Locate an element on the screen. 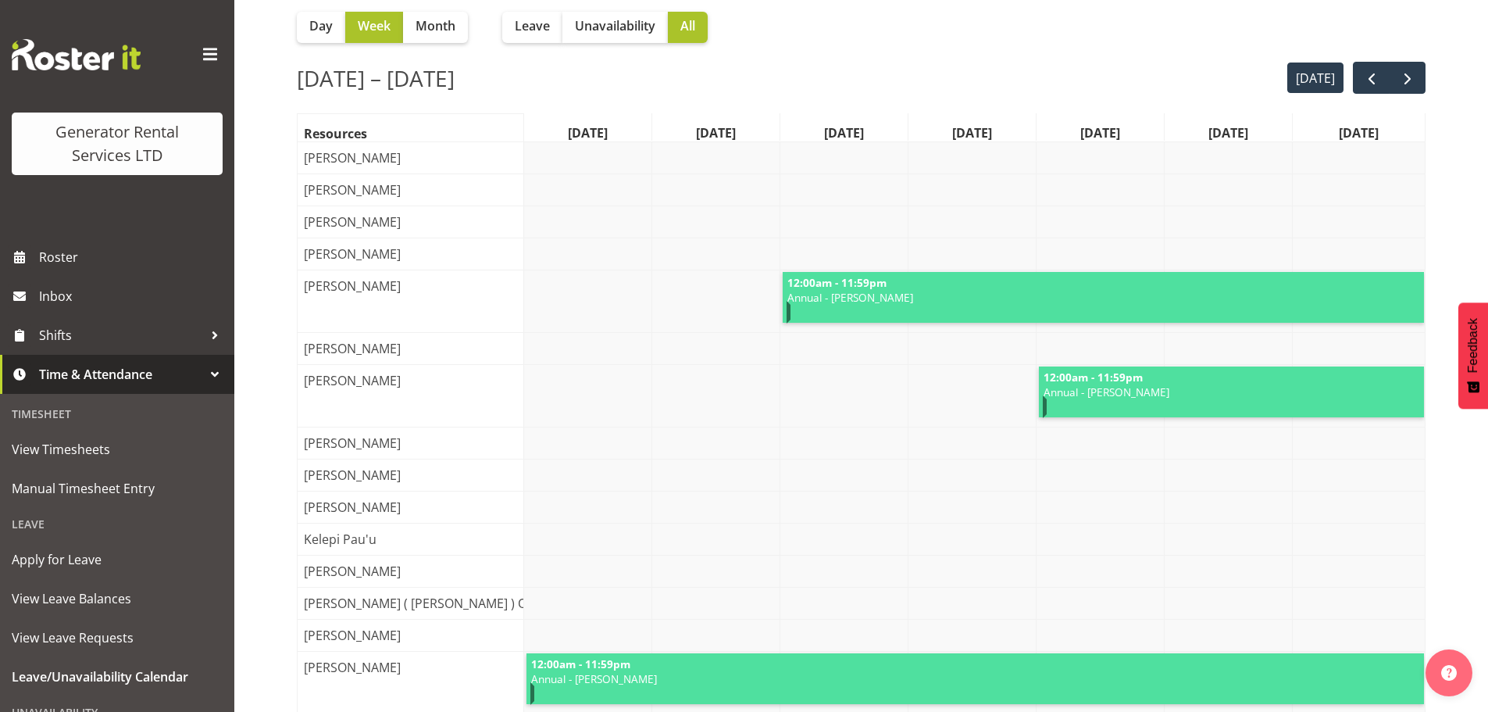  span: Manual Timesheet Entry is located at coordinates (117, 488).